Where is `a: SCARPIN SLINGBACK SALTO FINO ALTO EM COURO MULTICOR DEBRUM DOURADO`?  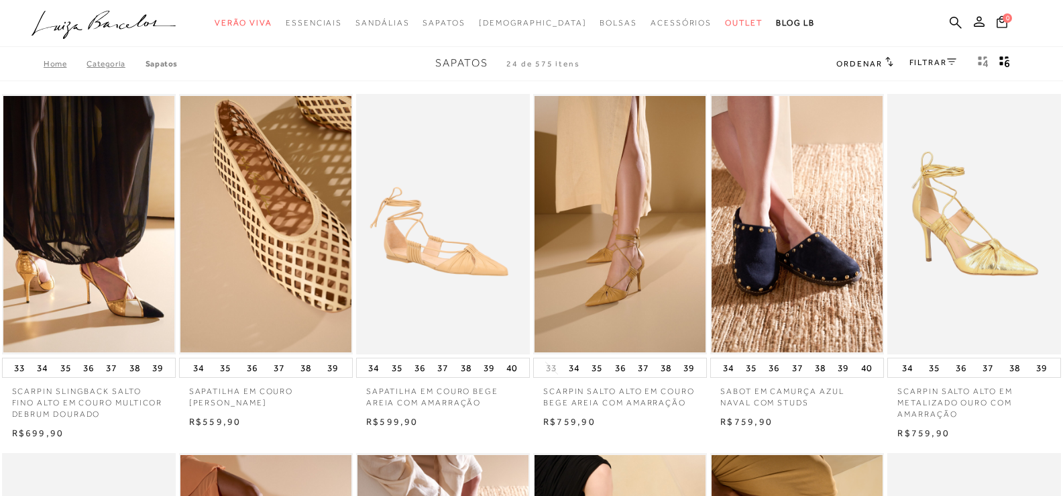 a: SCARPIN SLINGBACK SALTO FINO ALTO EM COURO MULTICOR DEBRUM DOURADO is located at coordinates (89, 398).